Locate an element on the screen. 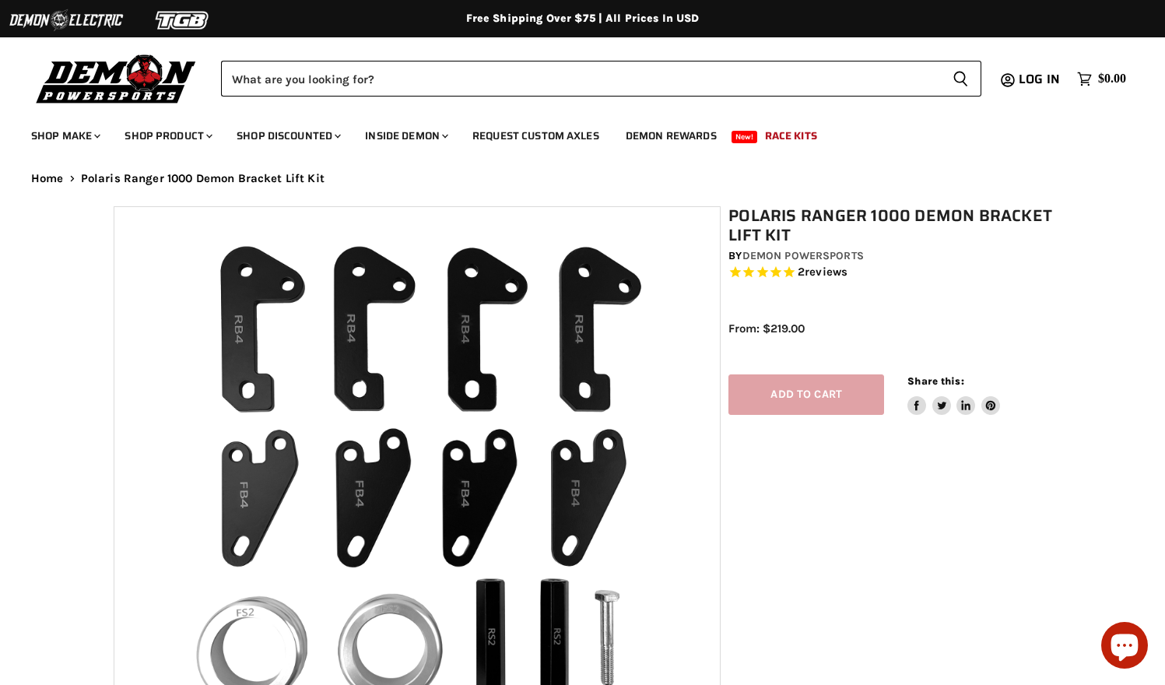 The width and height of the screenshot is (1165, 685). h1: Polaris Ranger 1000 Demon Bracket Lift Kit is located at coordinates (894, 226).